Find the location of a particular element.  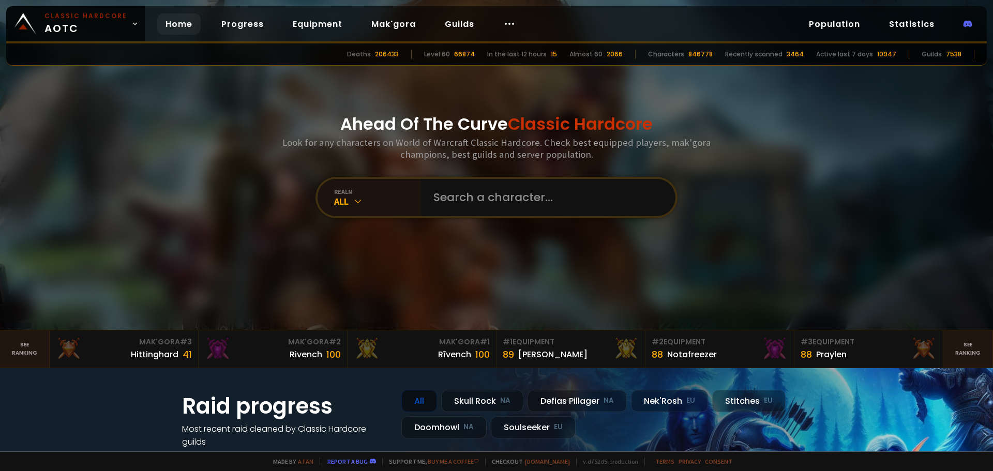

div: Rîvench is located at coordinates (455, 354).